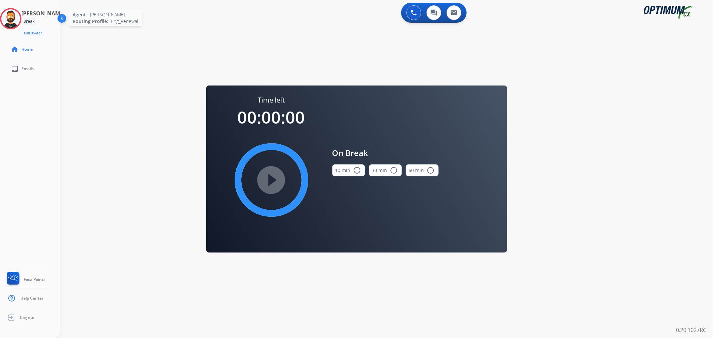 Image resolution: width=713 pixels, height=338 pixels. Describe the element at coordinates (386, 153) in the screenshot. I see `span: On Break` at that location.